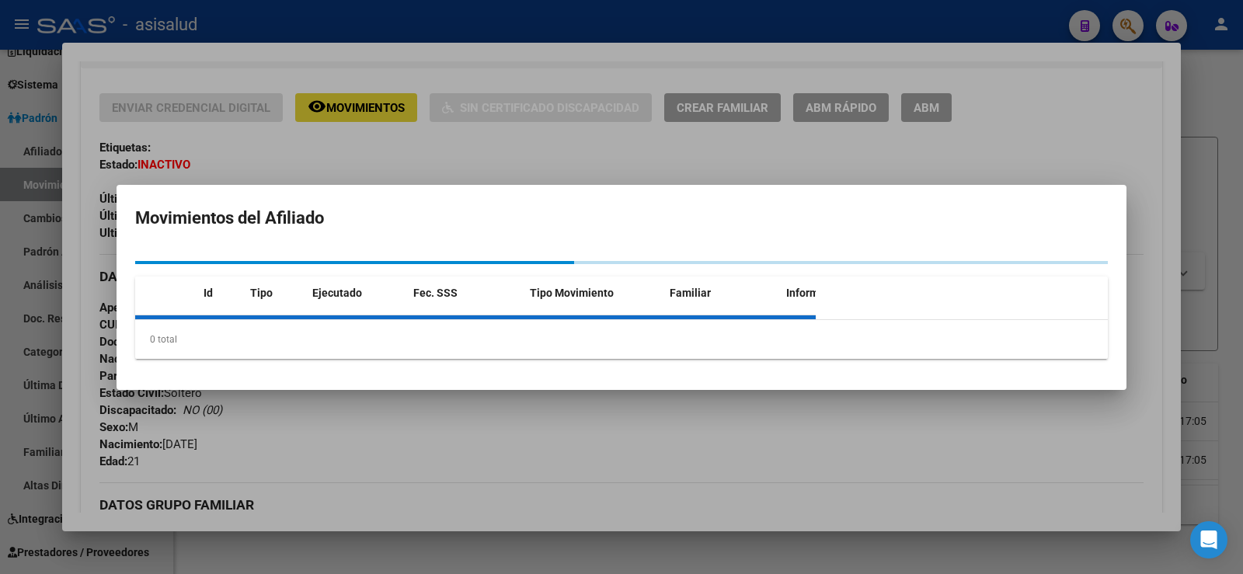 Image resolution: width=1243 pixels, height=574 pixels. I want to click on div: Open Intercom Messenger, so click(1209, 540).